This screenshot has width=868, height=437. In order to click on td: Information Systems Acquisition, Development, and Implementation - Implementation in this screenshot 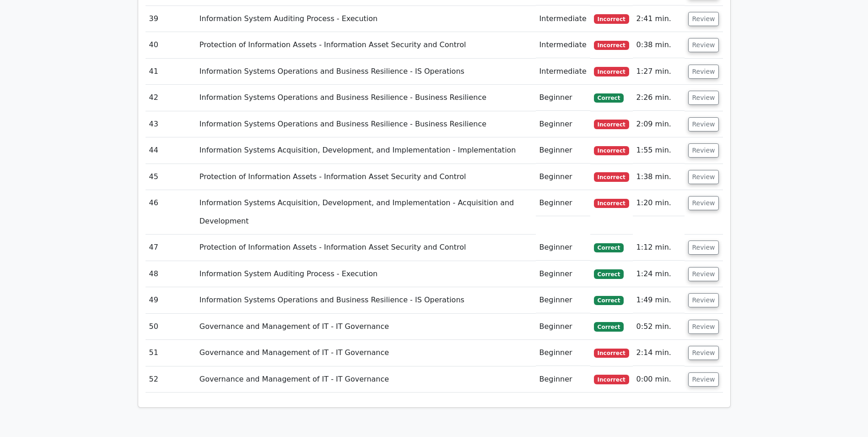, I will do `click(366, 150)`.